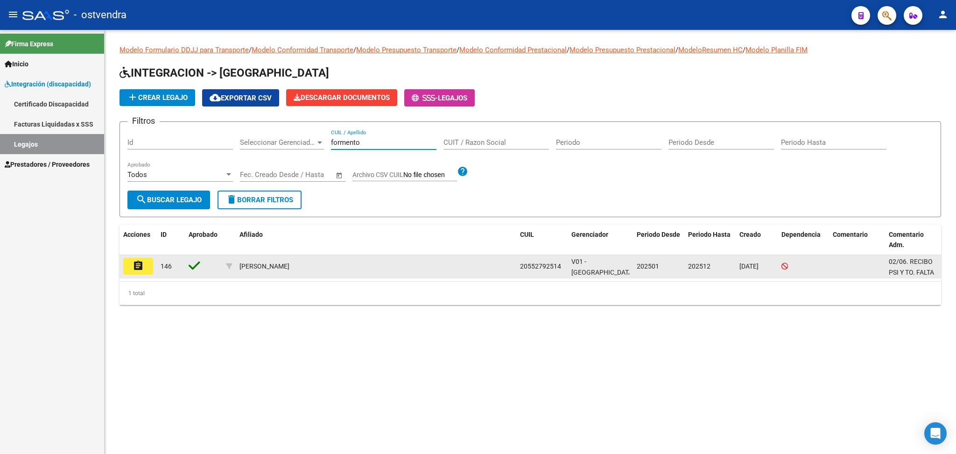 The image size is (956, 454). Describe the element at coordinates (906, 239) in the screenshot. I see `span: Comentario Adm.` at that location.